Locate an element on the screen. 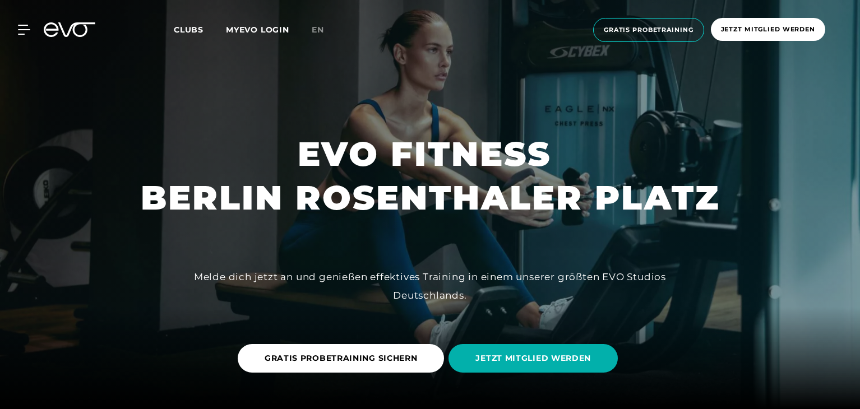 The height and width of the screenshot is (409, 860). h1: EVO FITNESS BERLIN ROSENTHALER PLATZ is located at coordinates (430, 176).